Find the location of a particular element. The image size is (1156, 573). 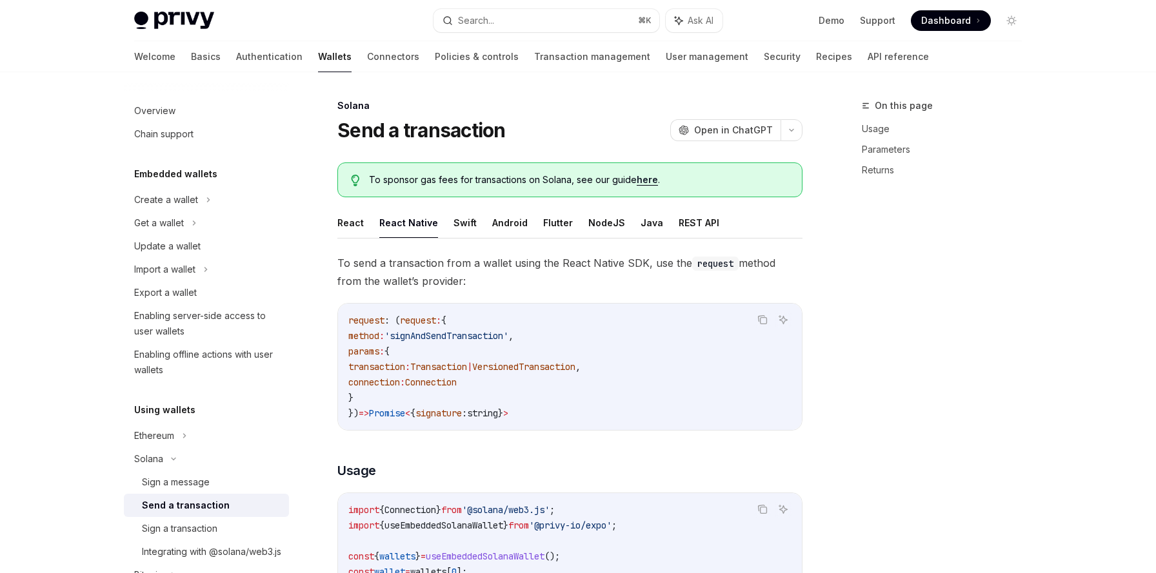

div: Chain support is located at coordinates (164, 134).